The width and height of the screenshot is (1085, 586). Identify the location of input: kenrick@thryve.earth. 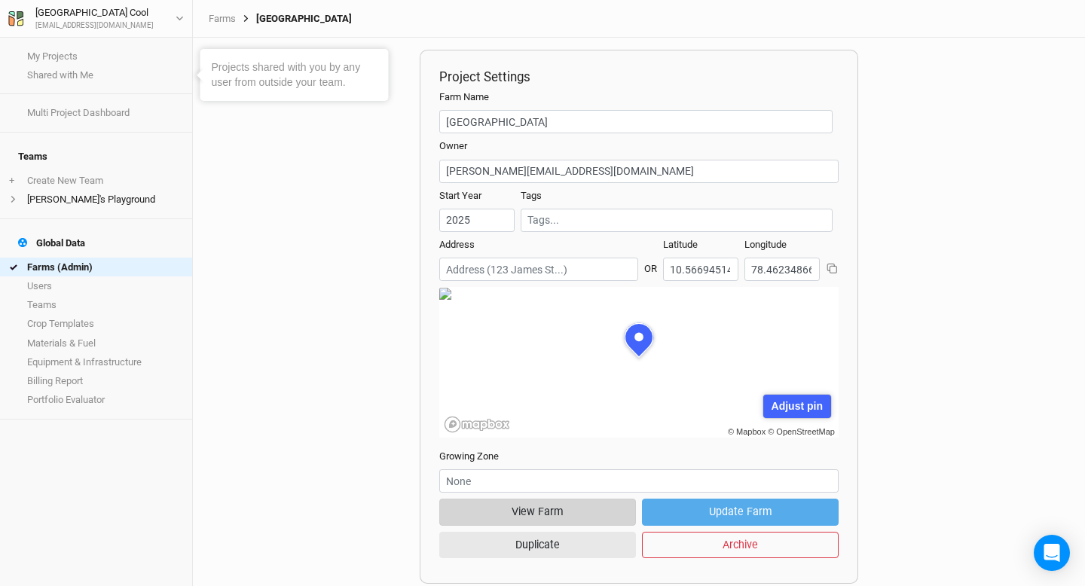
(639, 171).